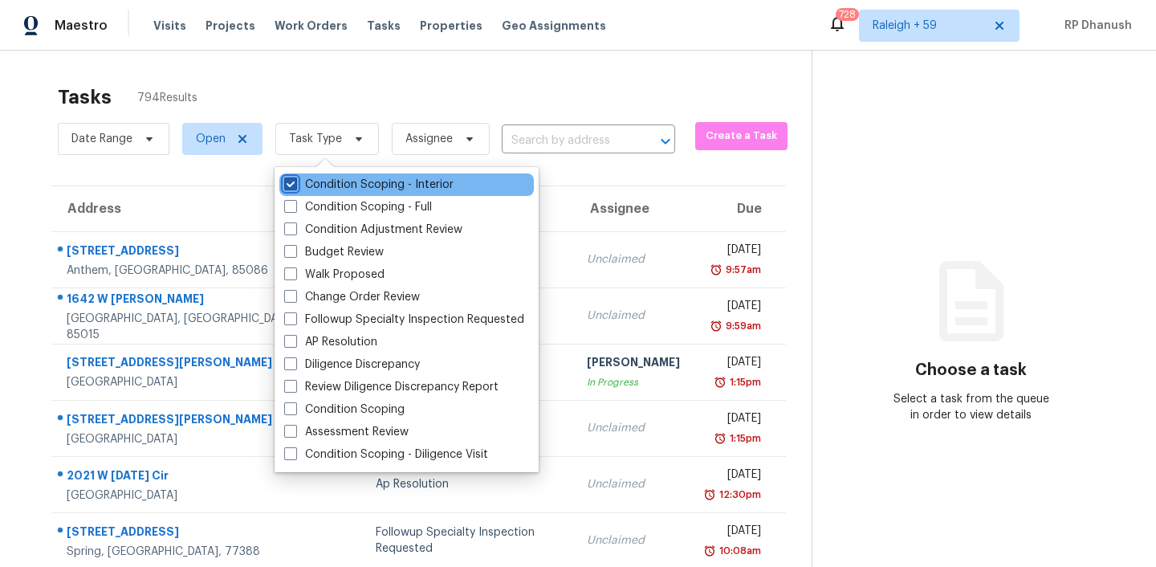 This screenshot has height=567, width=1156. I want to click on span: Projects, so click(230, 26).